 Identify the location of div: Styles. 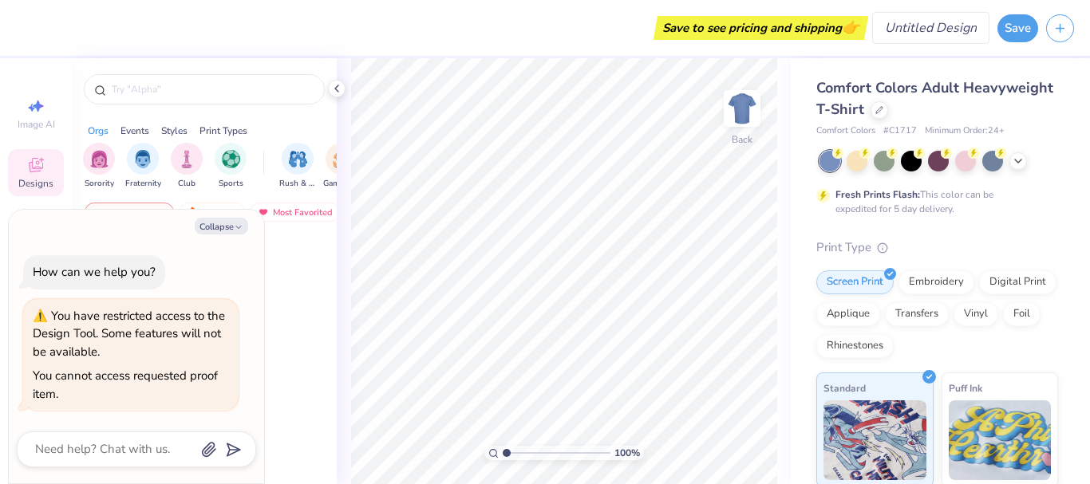
(174, 131).